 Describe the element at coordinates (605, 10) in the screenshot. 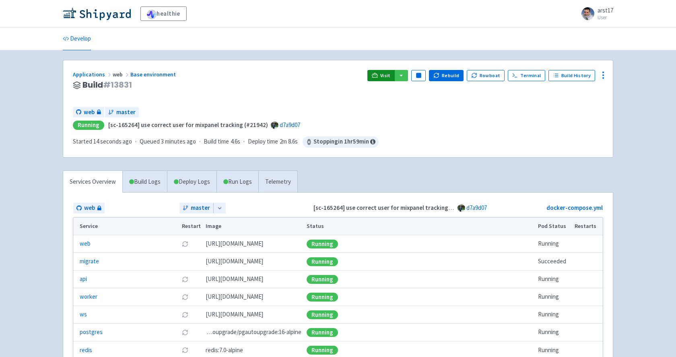

I see `span: arst17` at that location.